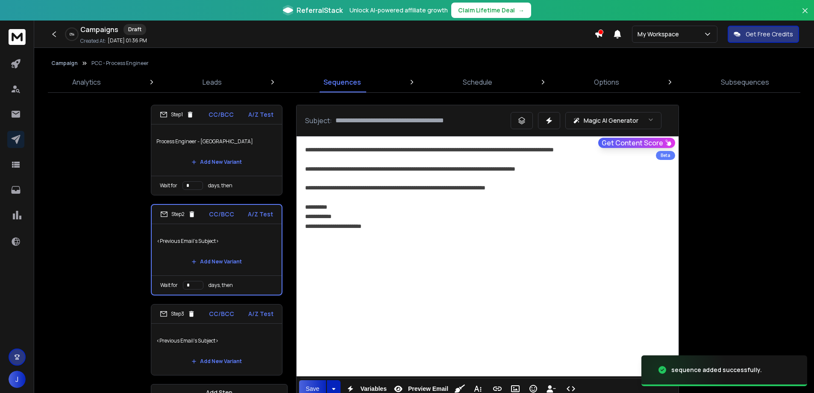 Image resolution: width=814 pixels, height=393 pixels. I want to click on div: Step 3, so click(177, 314).